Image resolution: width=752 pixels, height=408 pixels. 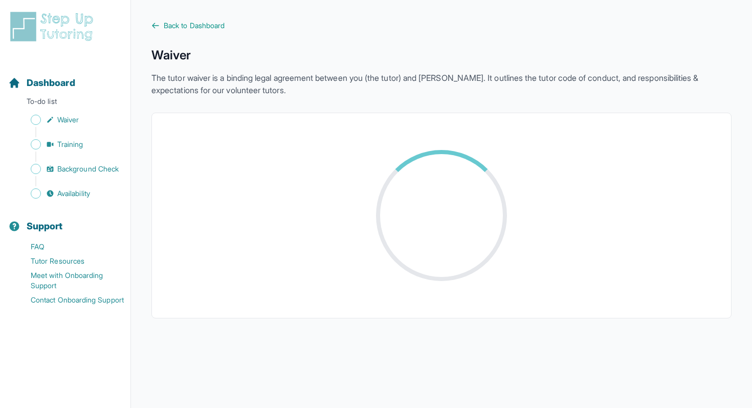 What do you see at coordinates (68, 120) in the screenshot?
I see `span: Waiver` at bounding box center [68, 120].